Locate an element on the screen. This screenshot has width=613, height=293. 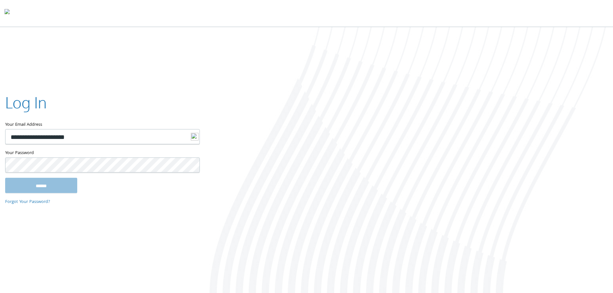
keeper-lock: Open Keeper Popup is located at coordinates (191, 137).